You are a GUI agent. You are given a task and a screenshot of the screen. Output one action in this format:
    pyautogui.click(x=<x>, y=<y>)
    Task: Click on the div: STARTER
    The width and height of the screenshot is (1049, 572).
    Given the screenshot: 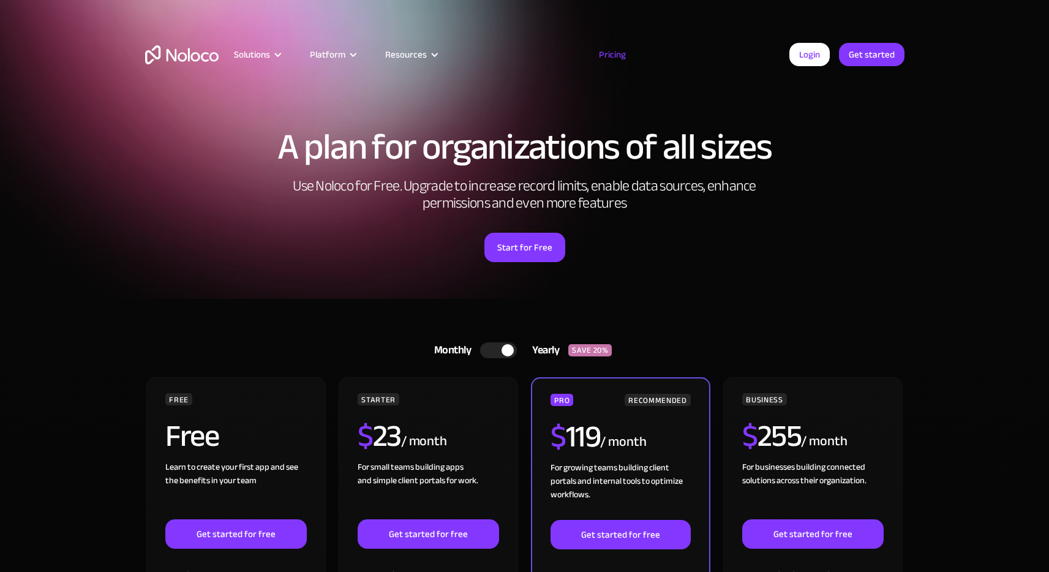 What is the action you would take?
    pyautogui.click(x=378, y=399)
    